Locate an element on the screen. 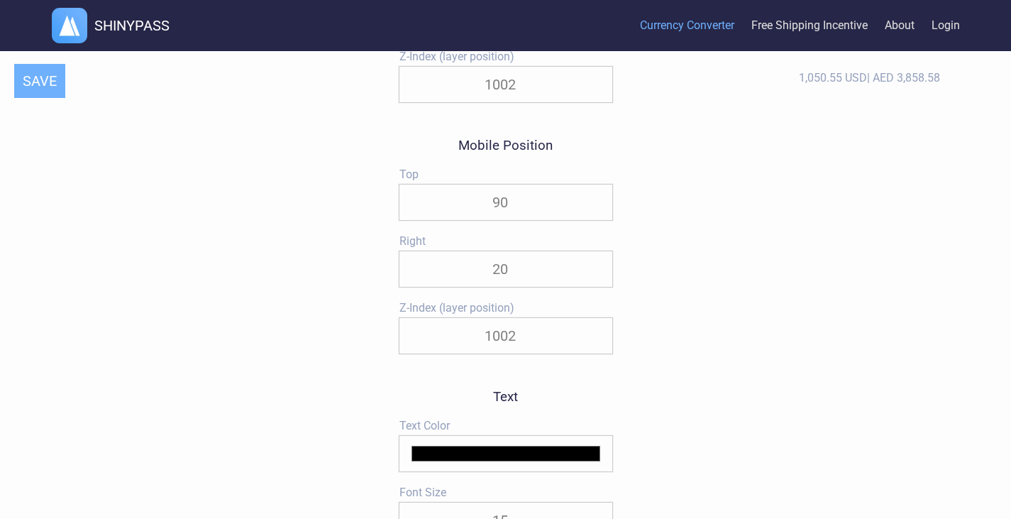 Image resolution: width=1011 pixels, height=519 pixels. label: Text Color is located at coordinates (506, 425).